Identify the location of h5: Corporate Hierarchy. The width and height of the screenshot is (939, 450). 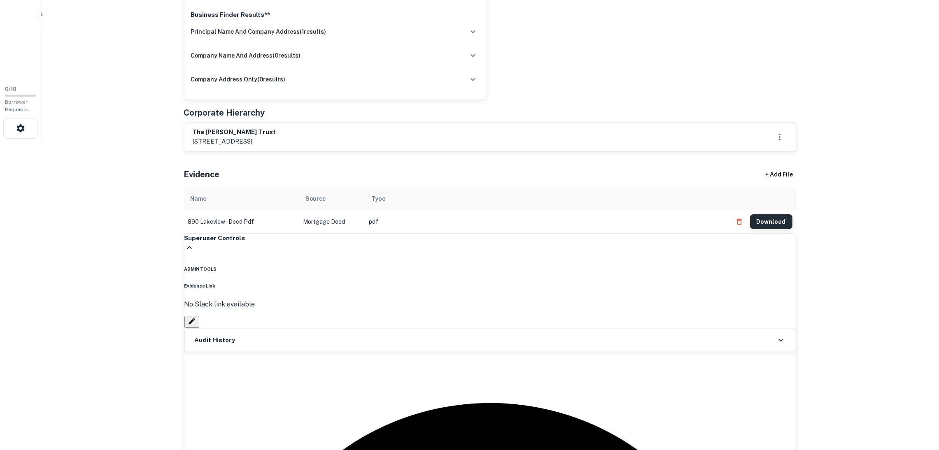
(224, 113).